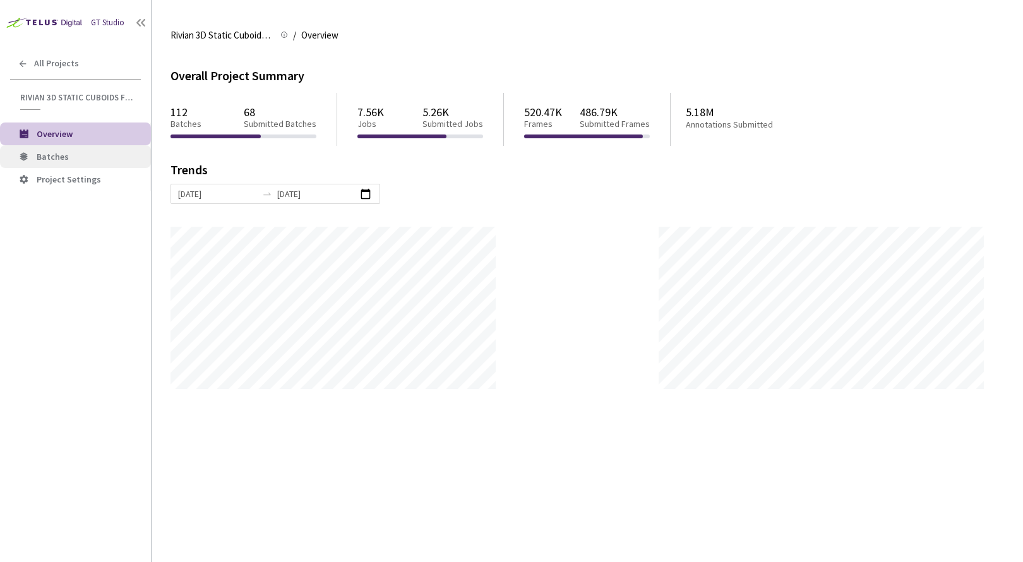 Image resolution: width=1023 pixels, height=562 pixels. I want to click on input: End date, so click(317, 194).